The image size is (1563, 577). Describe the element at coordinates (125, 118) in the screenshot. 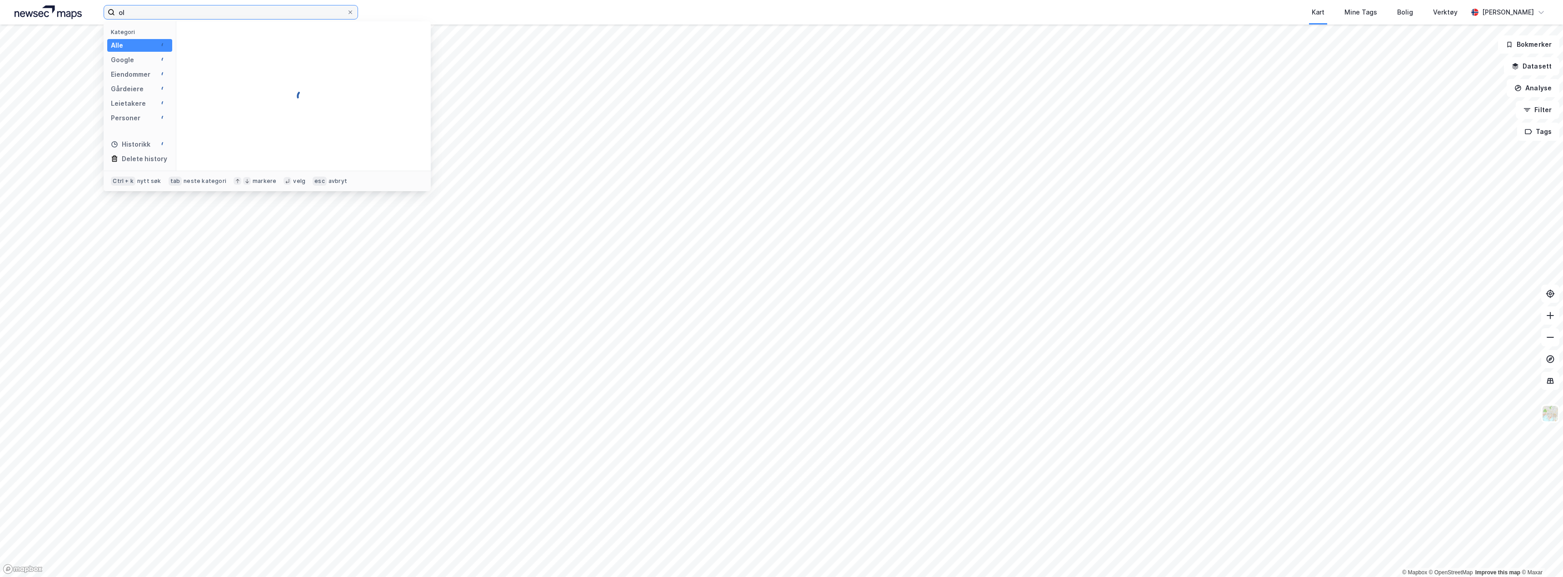

I see `div: Personer` at that location.